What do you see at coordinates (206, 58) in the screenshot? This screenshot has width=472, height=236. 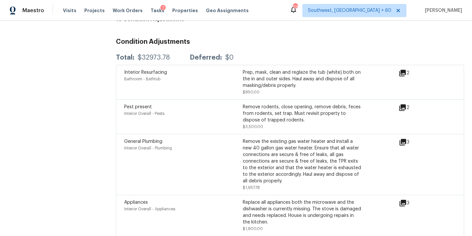 I see `div: Deferred:` at bounding box center [206, 58].